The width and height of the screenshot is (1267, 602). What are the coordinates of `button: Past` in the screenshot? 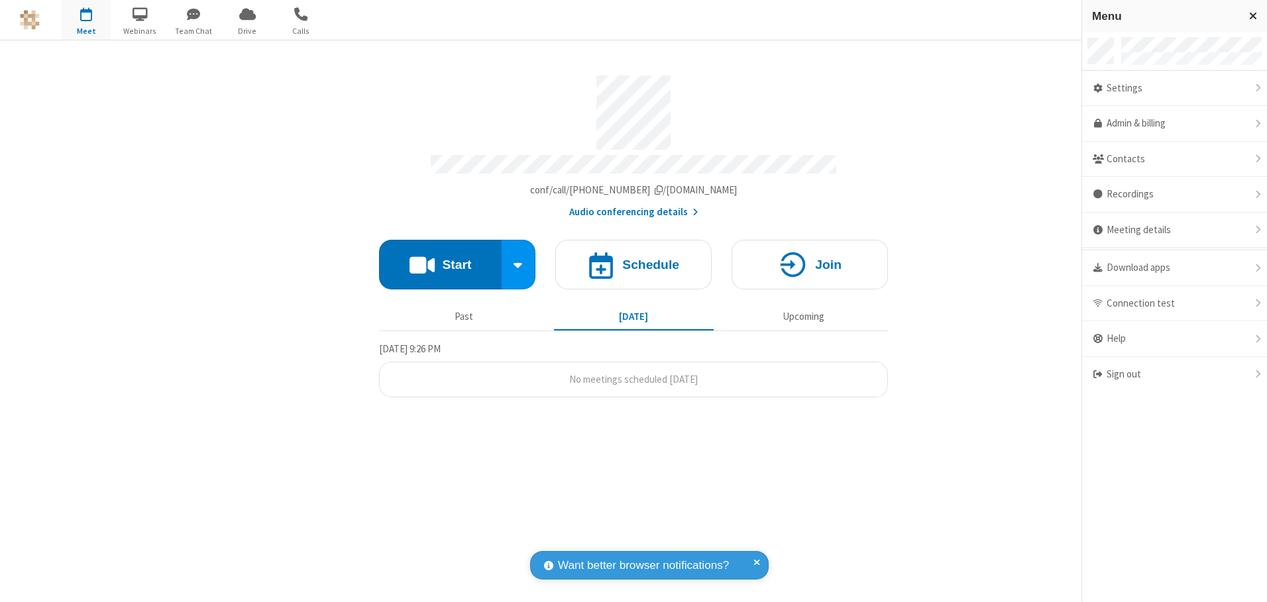 It's located at (464, 317).